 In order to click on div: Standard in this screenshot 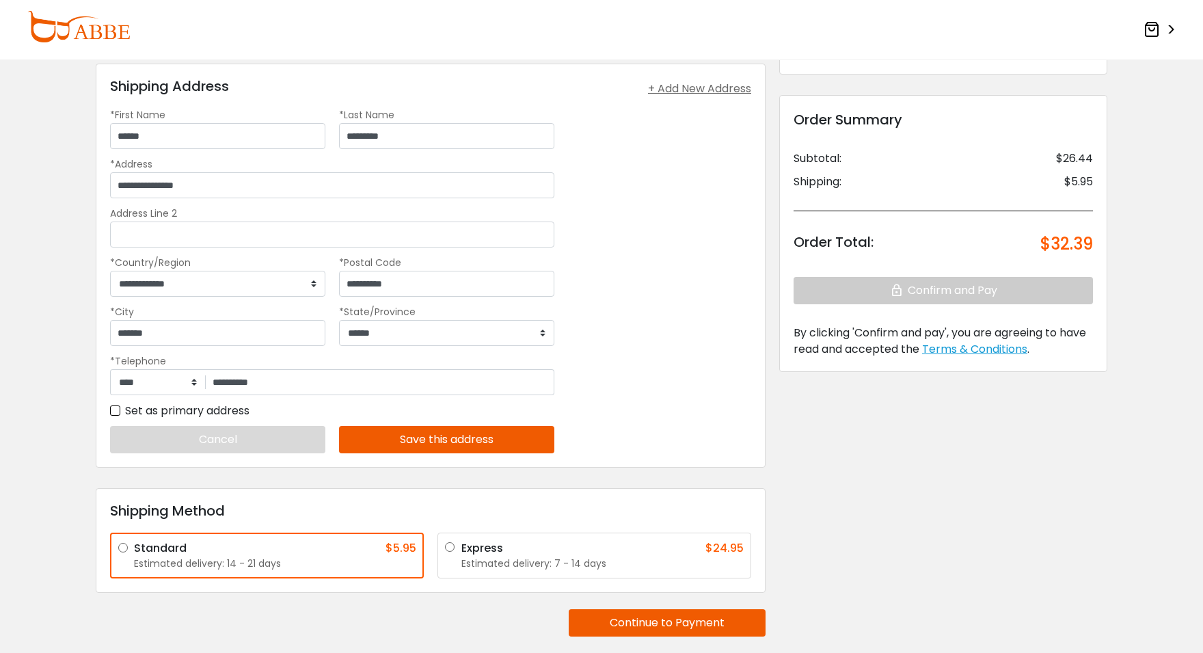, I will do `click(160, 548)`.